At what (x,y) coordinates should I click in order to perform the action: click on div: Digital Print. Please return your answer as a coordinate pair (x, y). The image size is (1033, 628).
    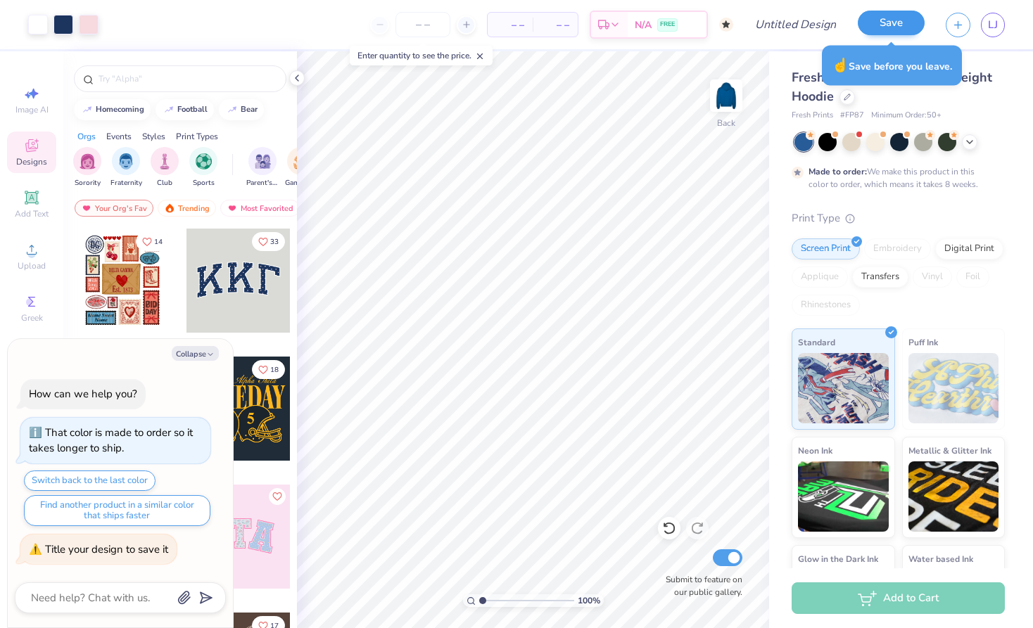
    Looking at the image, I should click on (969, 249).